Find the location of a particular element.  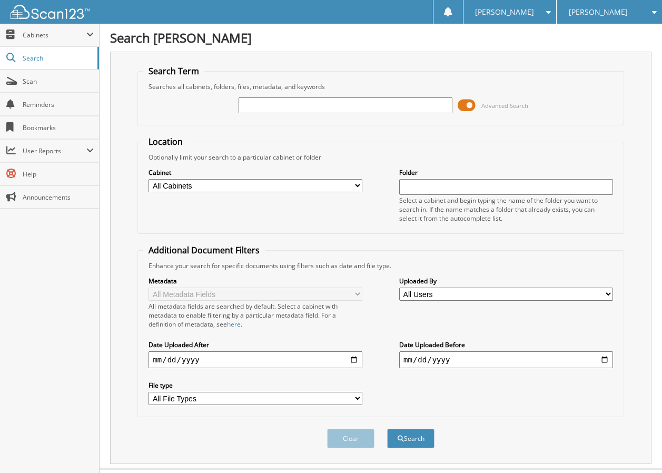

label: Folder is located at coordinates (506, 172).